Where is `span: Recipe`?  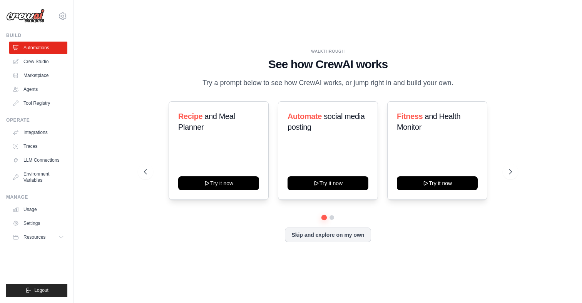 span: Recipe is located at coordinates (190, 116).